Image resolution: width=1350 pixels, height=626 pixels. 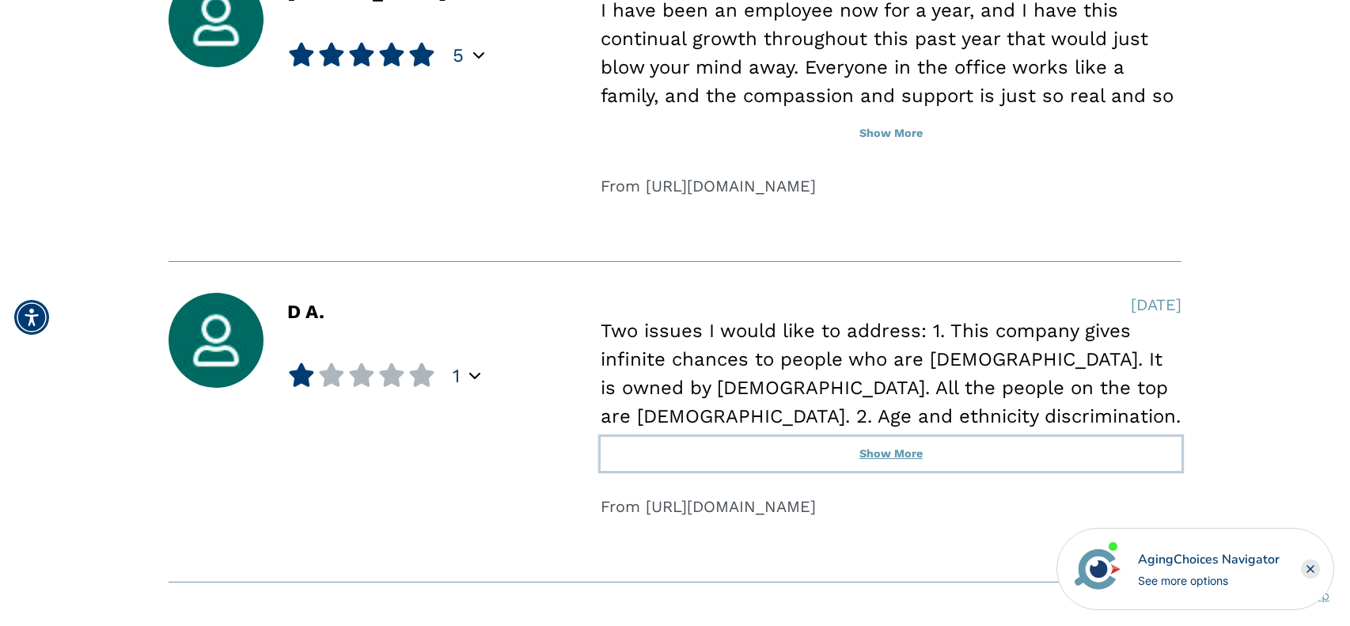 What do you see at coordinates (1209, 580) in the screenshot?
I see `div: See more options` at bounding box center [1209, 580].